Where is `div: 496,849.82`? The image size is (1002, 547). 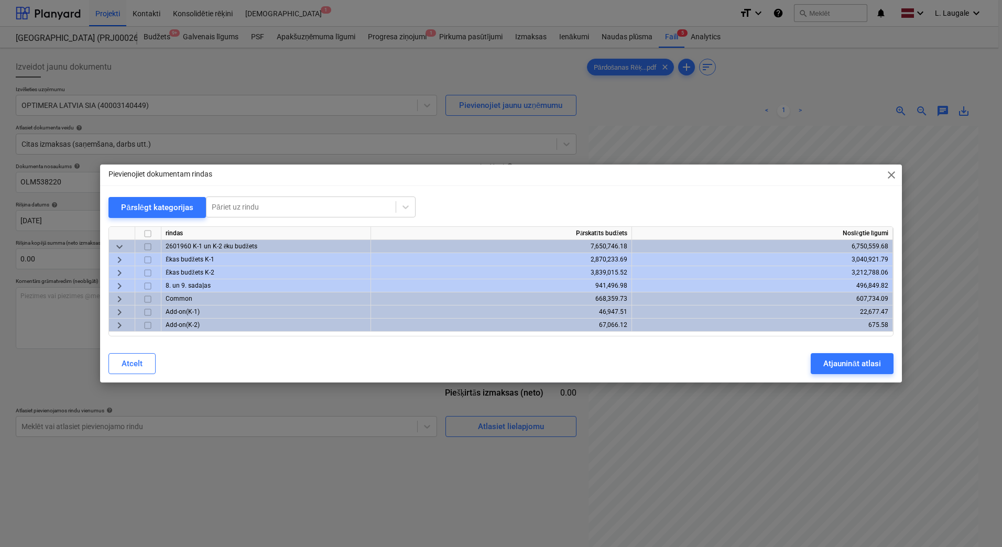 div: 496,849.82 is located at coordinates (762, 286).